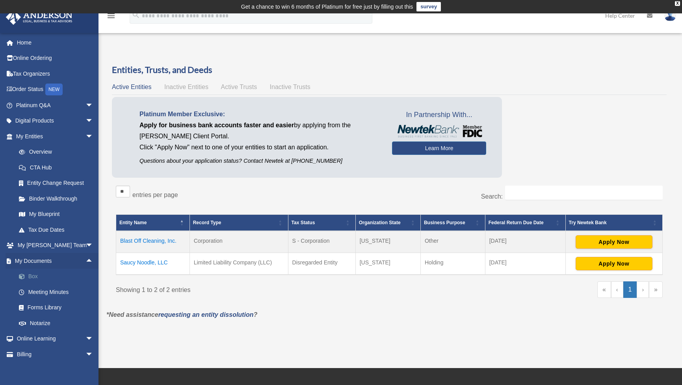  Describe the element at coordinates (56, 183) in the screenshot. I see `a: Entity Change Request` at that location.